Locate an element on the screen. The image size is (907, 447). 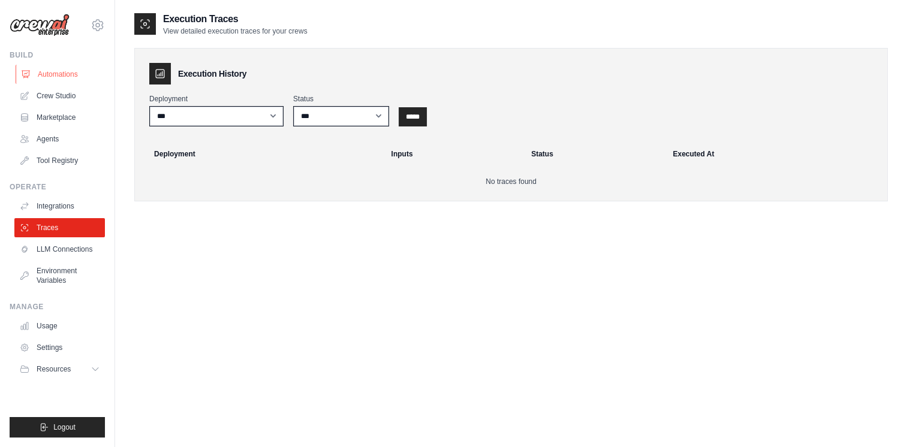
a: Automations is located at coordinates (61, 74).